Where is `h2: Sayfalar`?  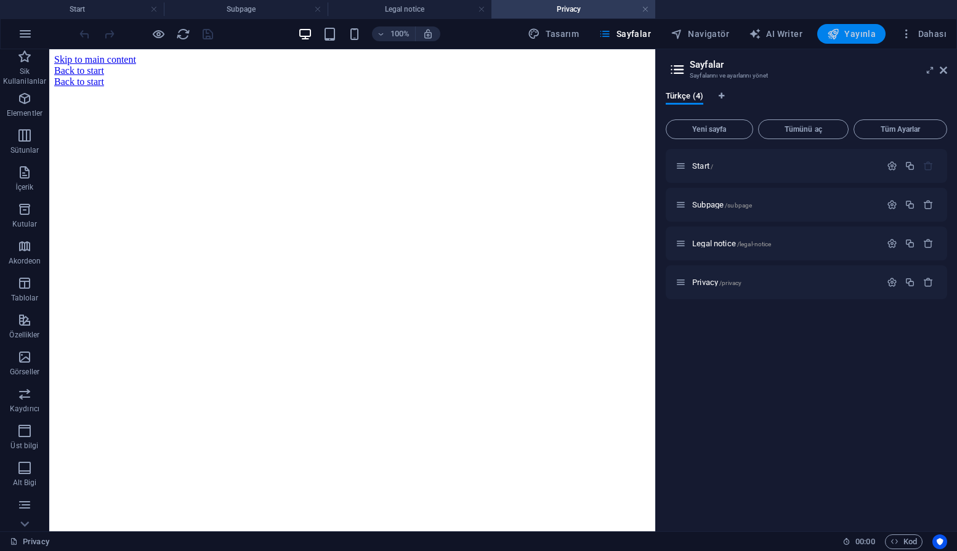
h2: Sayfalar is located at coordinates (818, 65).